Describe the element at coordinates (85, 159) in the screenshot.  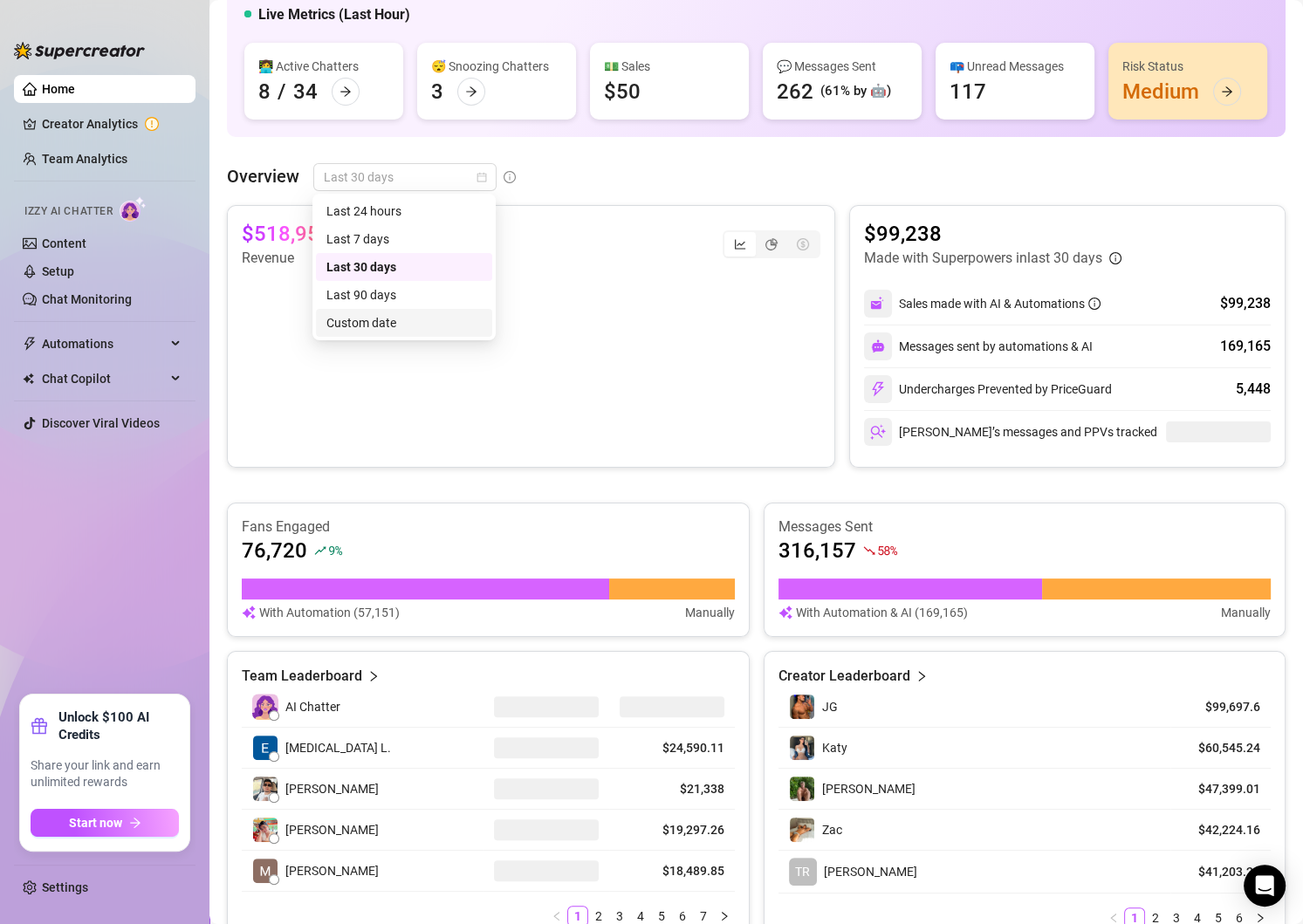
I see `a: Team Analytics` at that location.